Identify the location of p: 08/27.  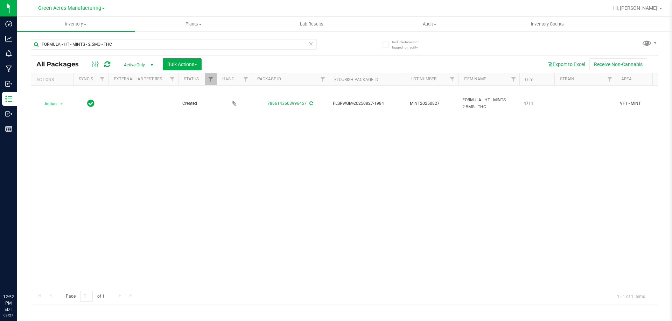
(8, 316).